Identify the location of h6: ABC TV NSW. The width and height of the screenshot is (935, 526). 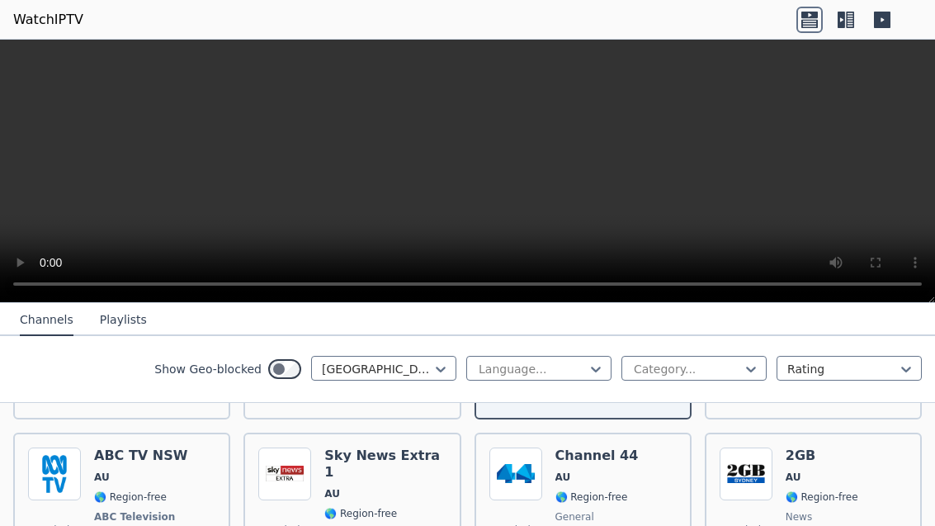
(140, 456).